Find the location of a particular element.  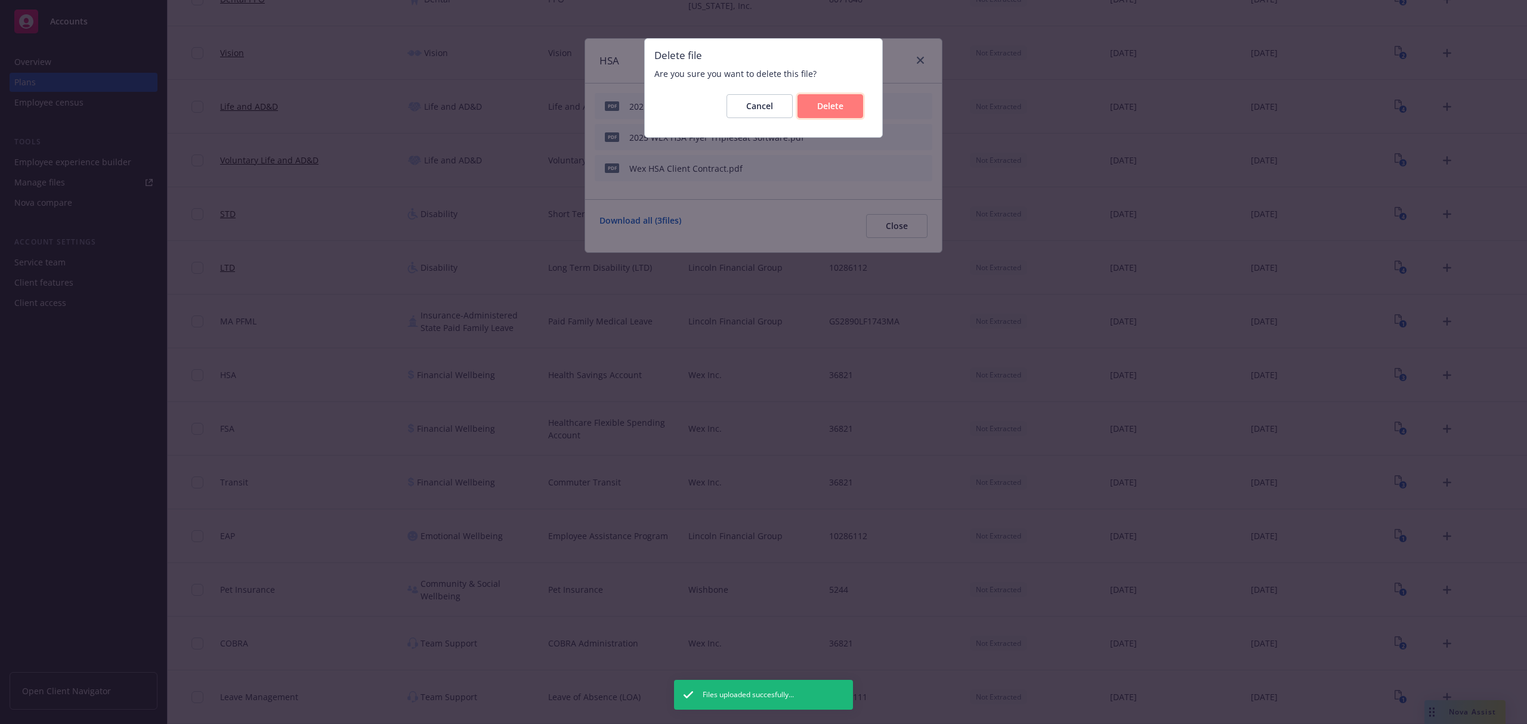

span: Delete file is located at coordinates (764, 55).